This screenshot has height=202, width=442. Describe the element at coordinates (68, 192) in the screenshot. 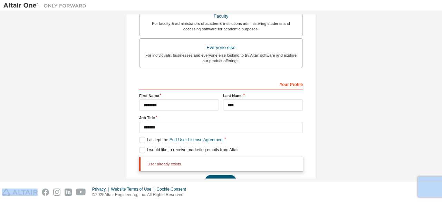

I see `img: linkedin.svg` at that location.